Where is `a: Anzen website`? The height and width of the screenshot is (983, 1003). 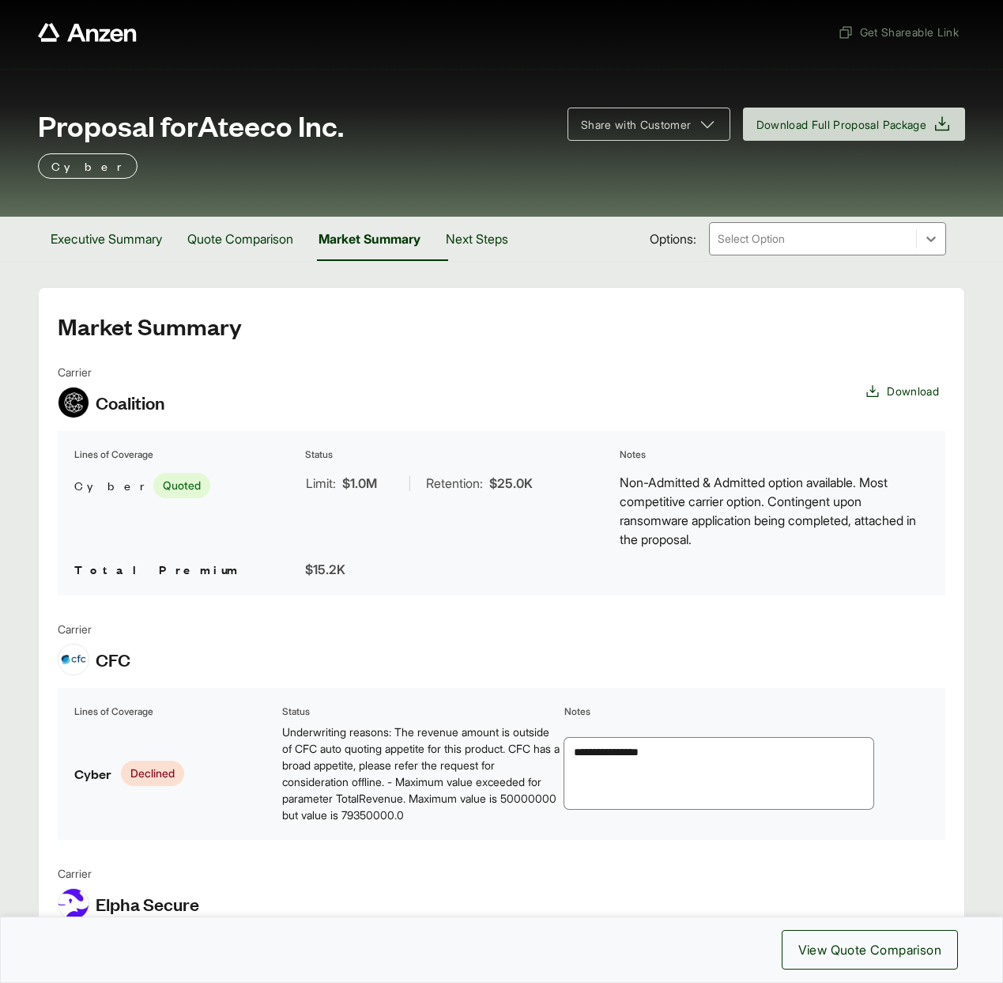
a: Anzen website is located at coordinates (87, 32).